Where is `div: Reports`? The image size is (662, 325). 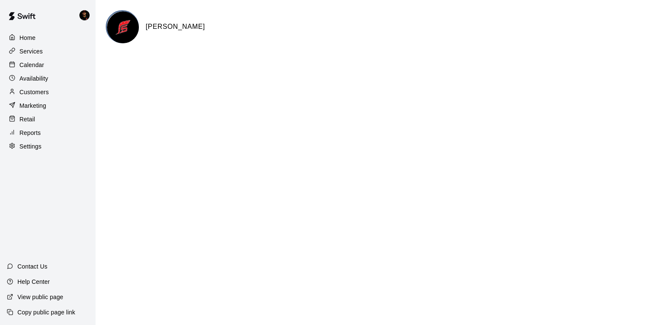
div: Reports is located at coordinates (48, 133).